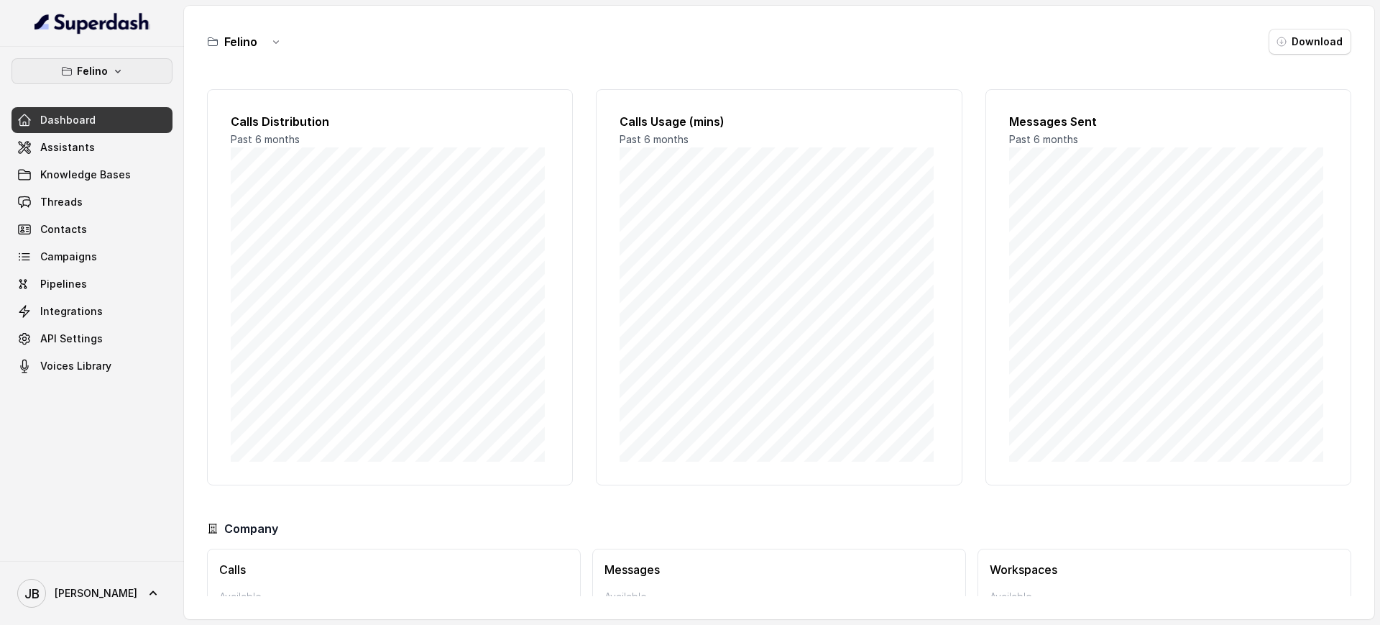  What do you see at coordinates (92, 338) in the screenshot?
I see `a: API Settings` at bounding box center [92, 338].